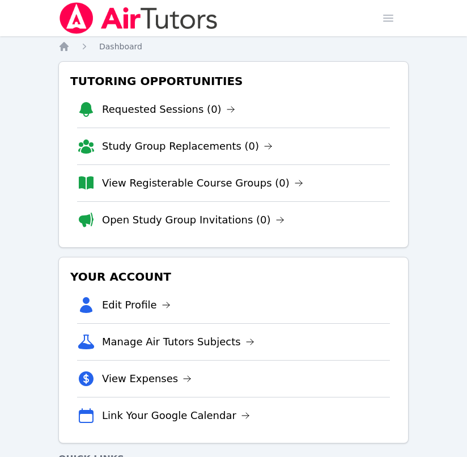 This screenshot has width=467, height=457. Describe the element at coordinates (168, 109) in the screenshot. I see `a: Requested Sessions (0)` at that location.